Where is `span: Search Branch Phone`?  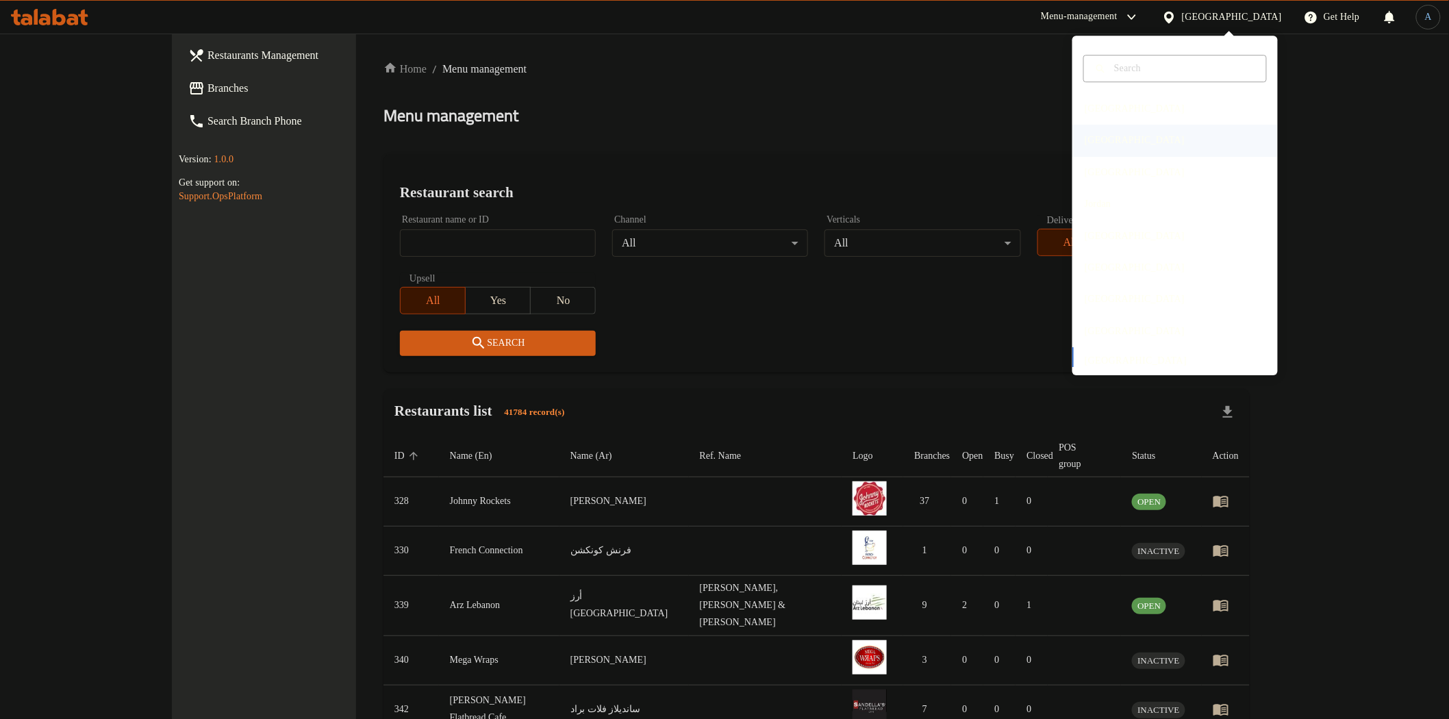 span: Search Branch Phone is located at coordinates (305, 121).